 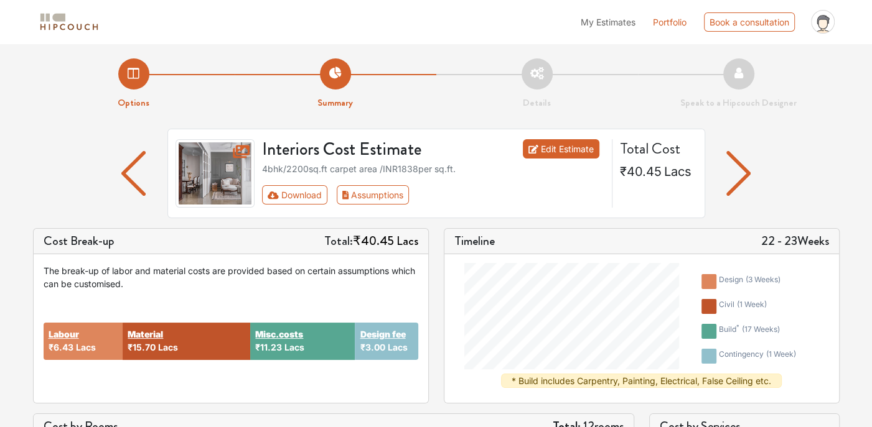 What do you see at coordinates (340, 195) in the screenshot?
I see `div: First group` at bounding box center [340, 195].